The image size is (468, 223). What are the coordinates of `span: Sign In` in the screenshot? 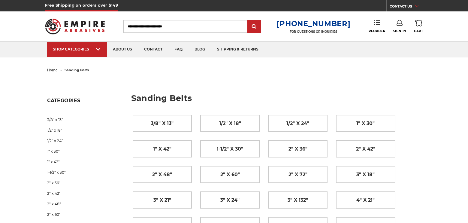 It's located at (400, 31).